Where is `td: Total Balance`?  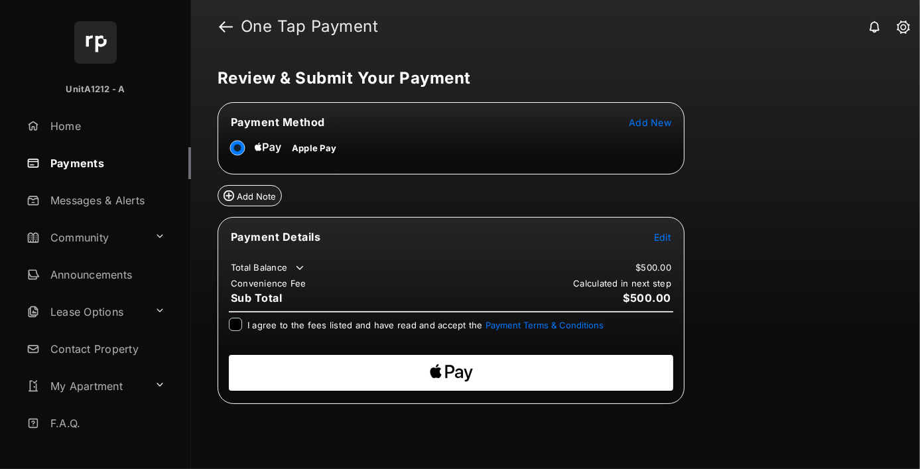
td: Total Balance is located at coordinates (268, 268).